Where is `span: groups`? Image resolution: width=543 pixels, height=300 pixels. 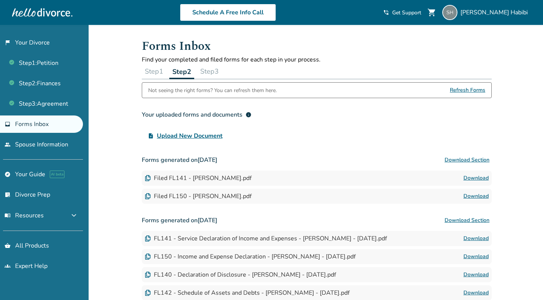 span: groups is located at coordinates (8, 266).